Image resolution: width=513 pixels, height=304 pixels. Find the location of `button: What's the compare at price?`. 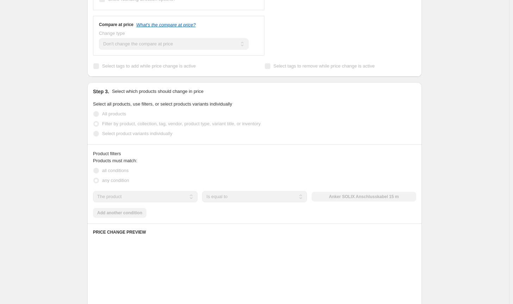

button: What's the compare at price? is located at coordinates (166, 25).